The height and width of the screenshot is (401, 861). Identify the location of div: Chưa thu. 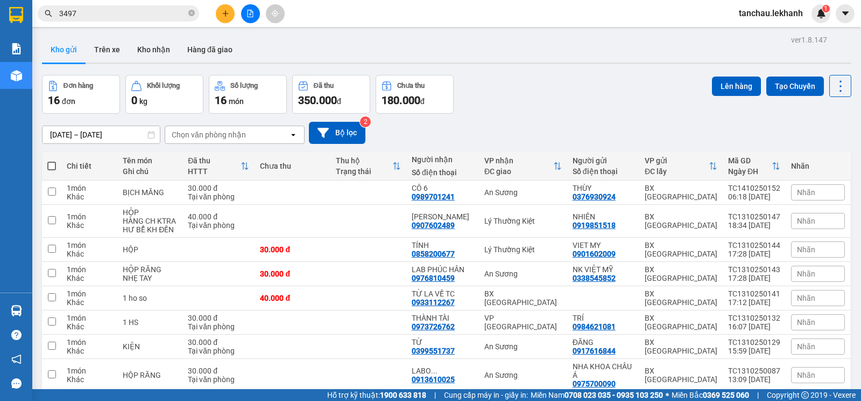
(411, 86).